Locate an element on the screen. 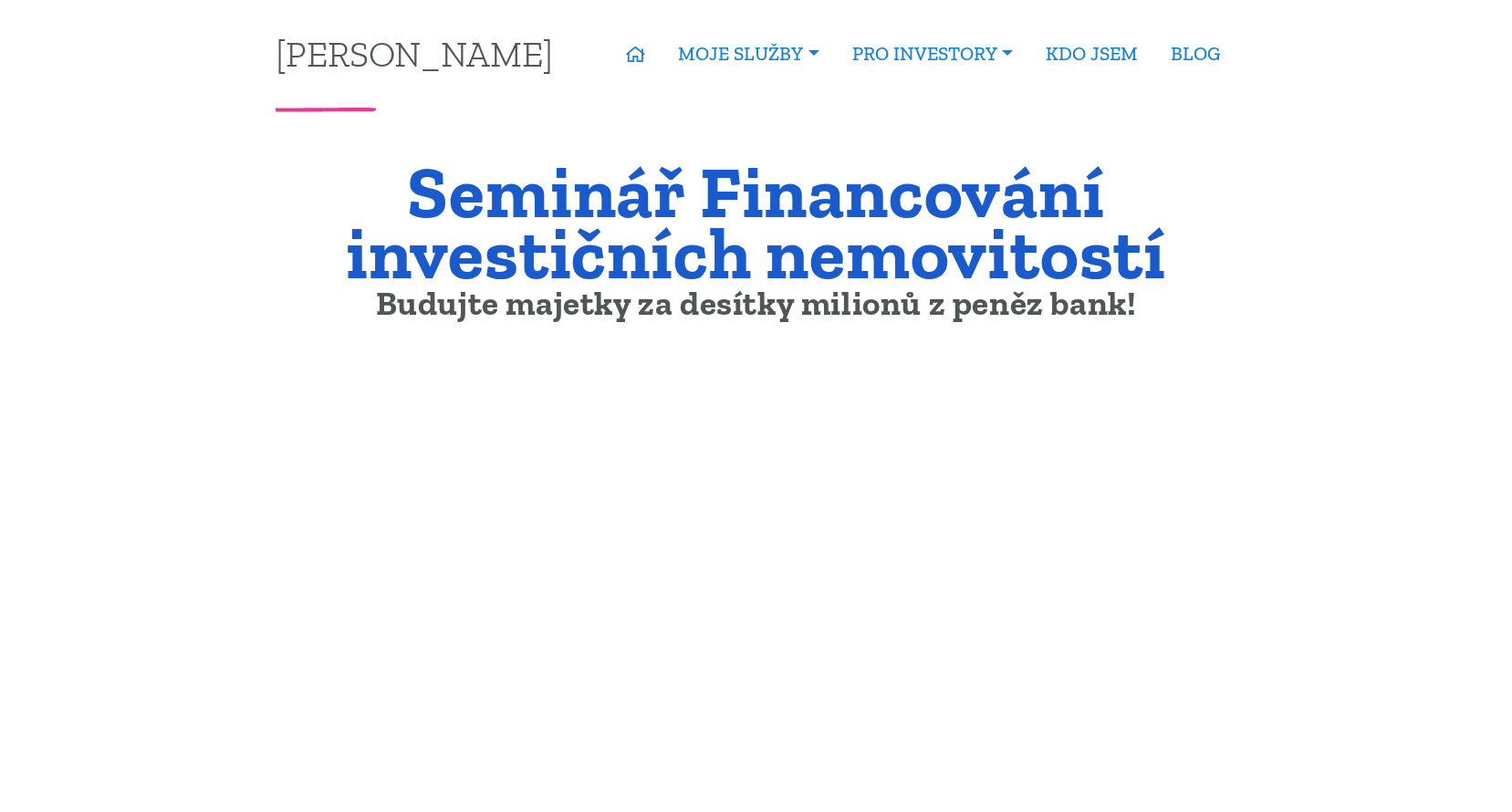  a: MOJE SLUŽBY is located at coordinates (748, 54).